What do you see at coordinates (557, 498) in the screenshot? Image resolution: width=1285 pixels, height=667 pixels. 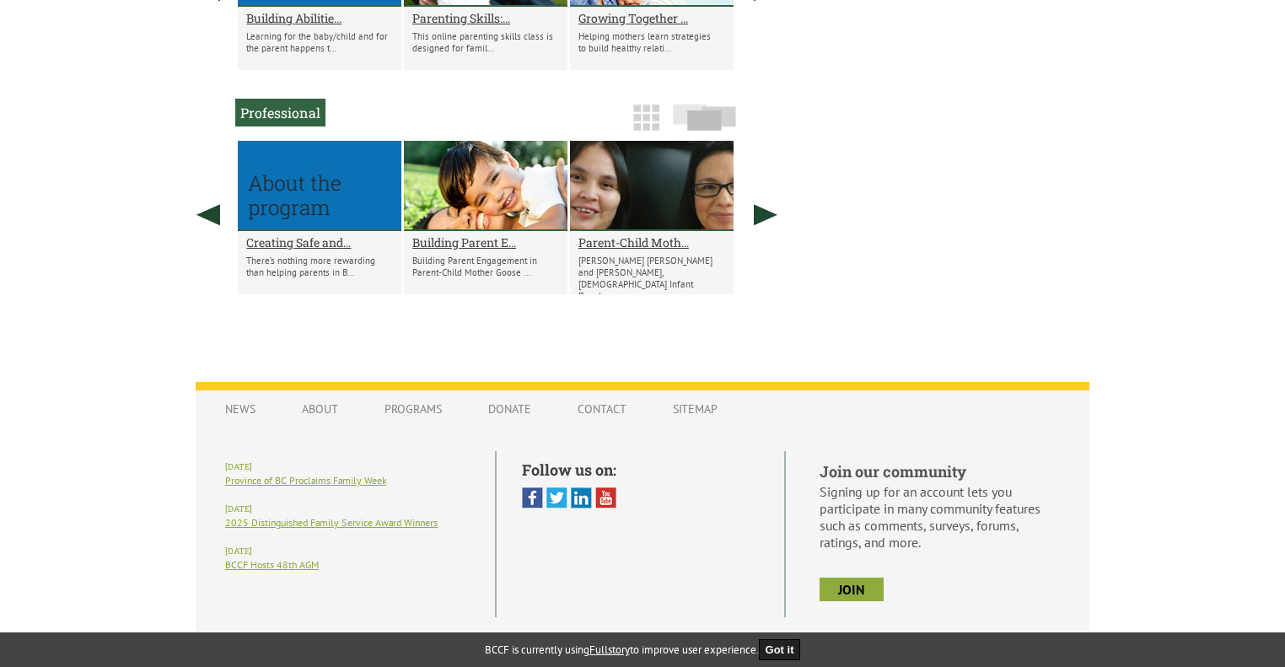 I see `img: Twitter` at bounding box center [557, 498].